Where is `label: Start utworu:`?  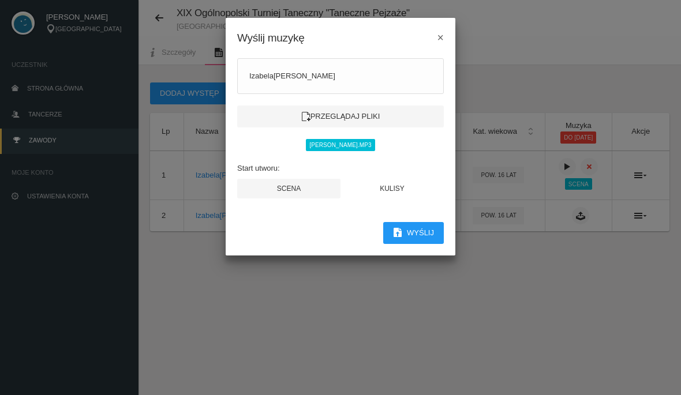 label: Start utworu: is located at coordinates (259, 169).